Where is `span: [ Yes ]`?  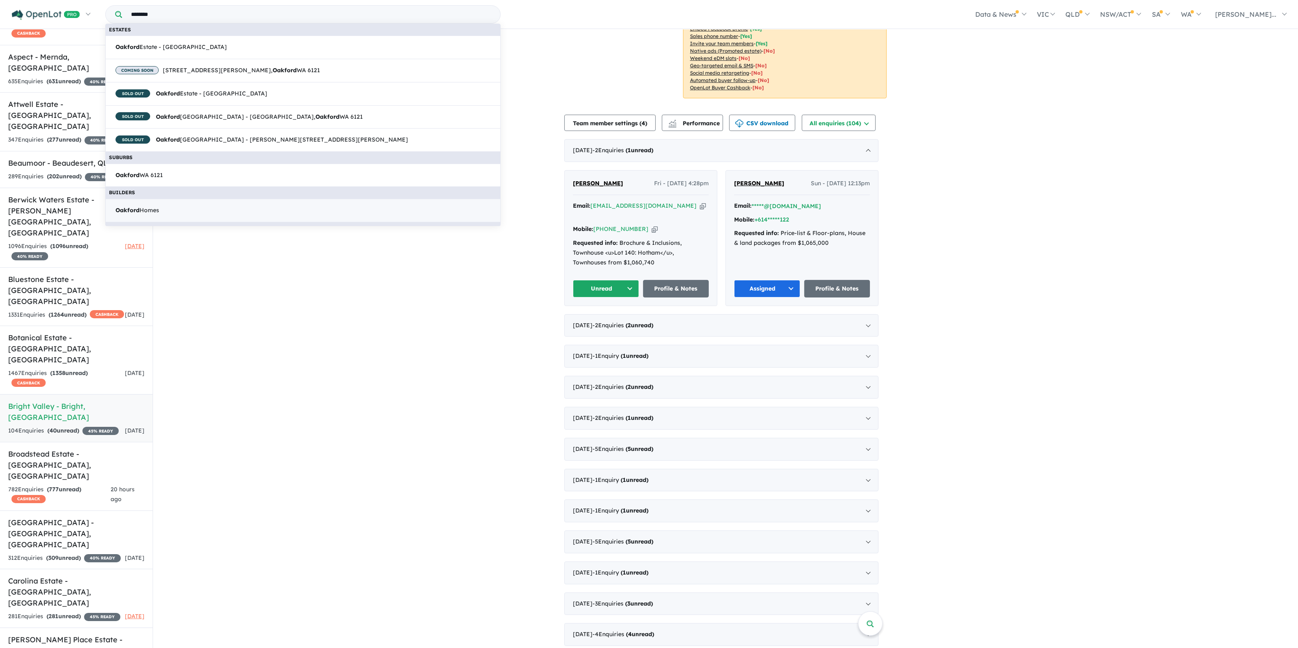 span: [ Yes ] is located at coordinates (761, 43).